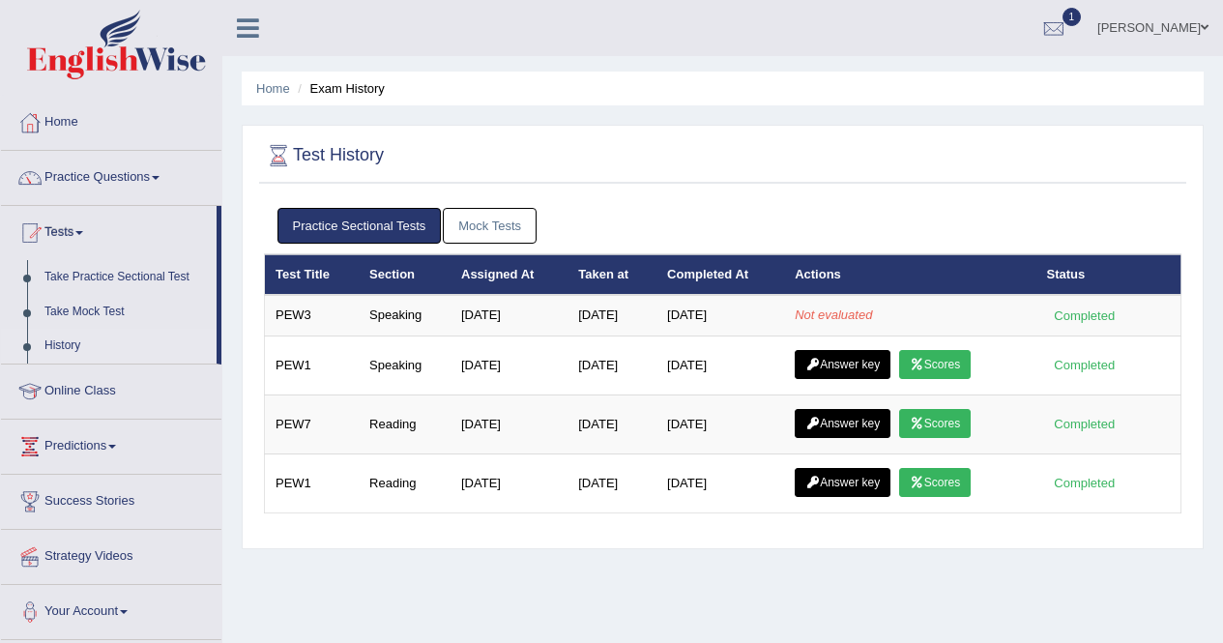  What do you see at coordinates (338, 88) in the screenshot?
I see `li: Exam History` at bounding box center [338, 88].